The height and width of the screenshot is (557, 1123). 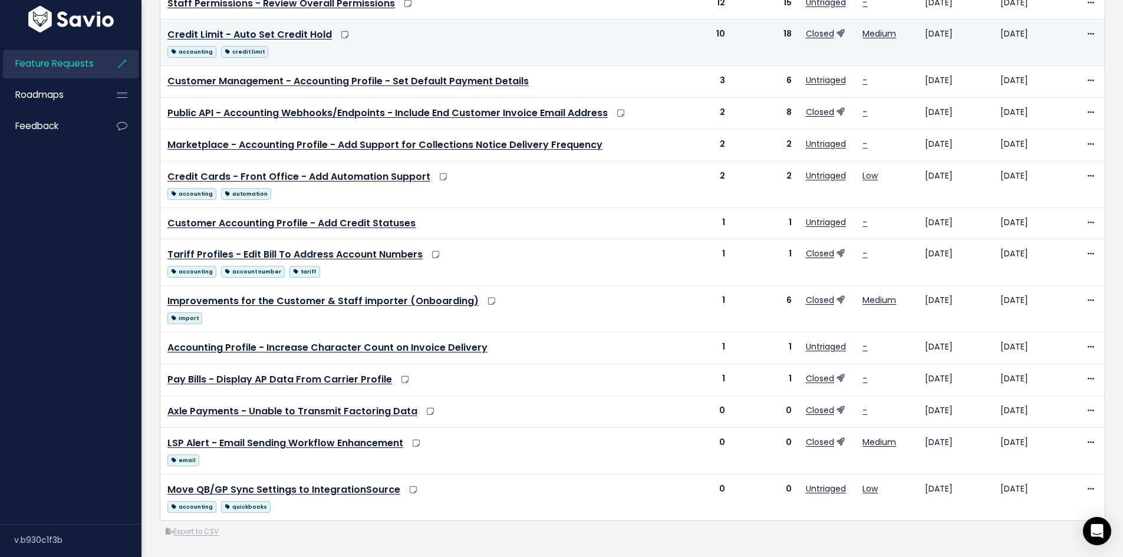 What do you see at coordinates (695, 42) in the screenshot?
I see `td: 10` at bounding box center [695, 42].